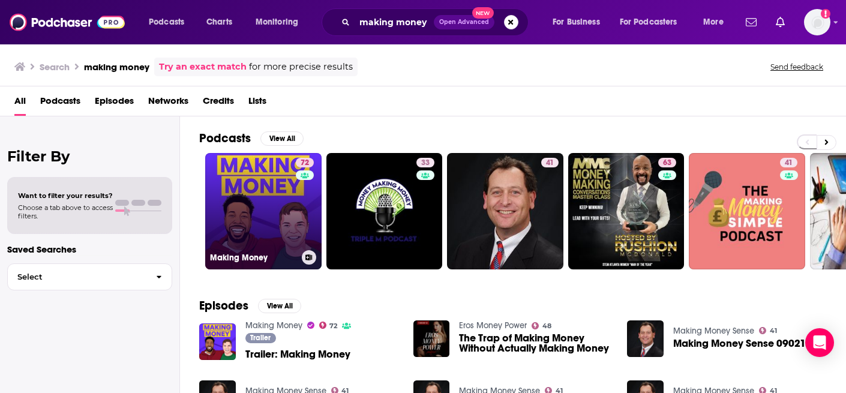 This screenshot has width=846, height=393. What do you see at coordinates (225, 138) in the screenshot?
I see `h2: Podcasts` at bounding box center [225, 138].